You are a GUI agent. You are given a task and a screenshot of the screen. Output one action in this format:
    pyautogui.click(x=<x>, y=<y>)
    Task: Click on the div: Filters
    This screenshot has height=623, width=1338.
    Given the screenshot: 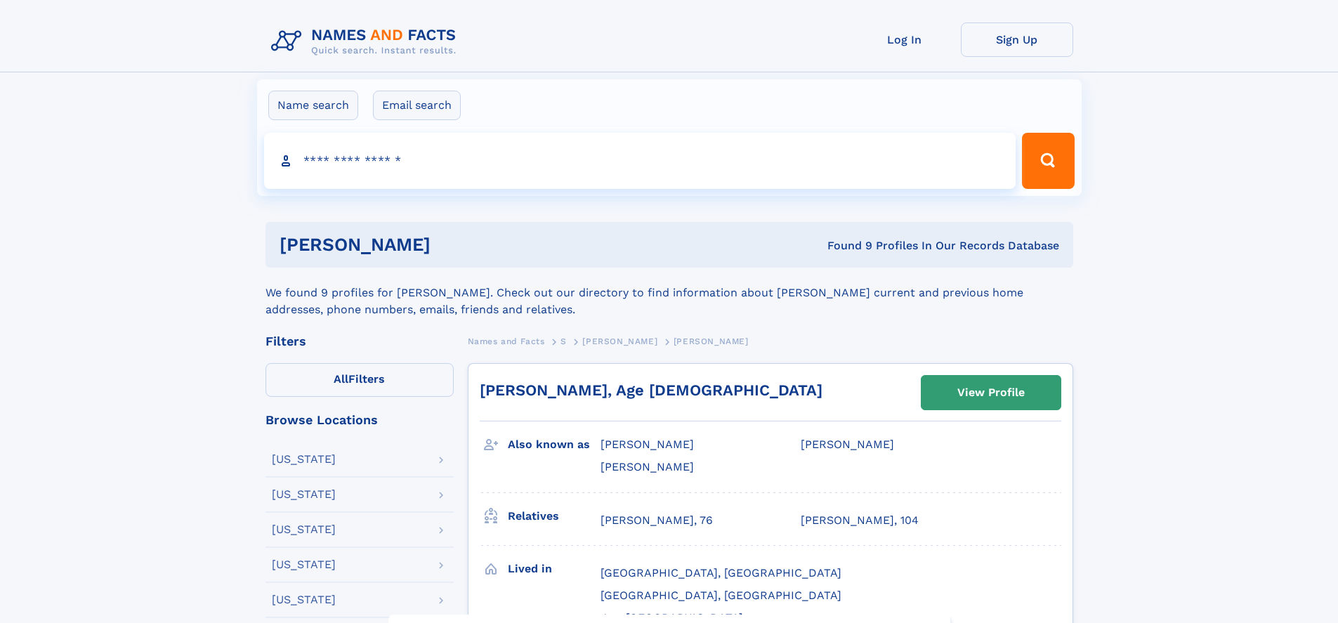 What is the action you would take?
    pyautogui.click(x=360, y=341)
    